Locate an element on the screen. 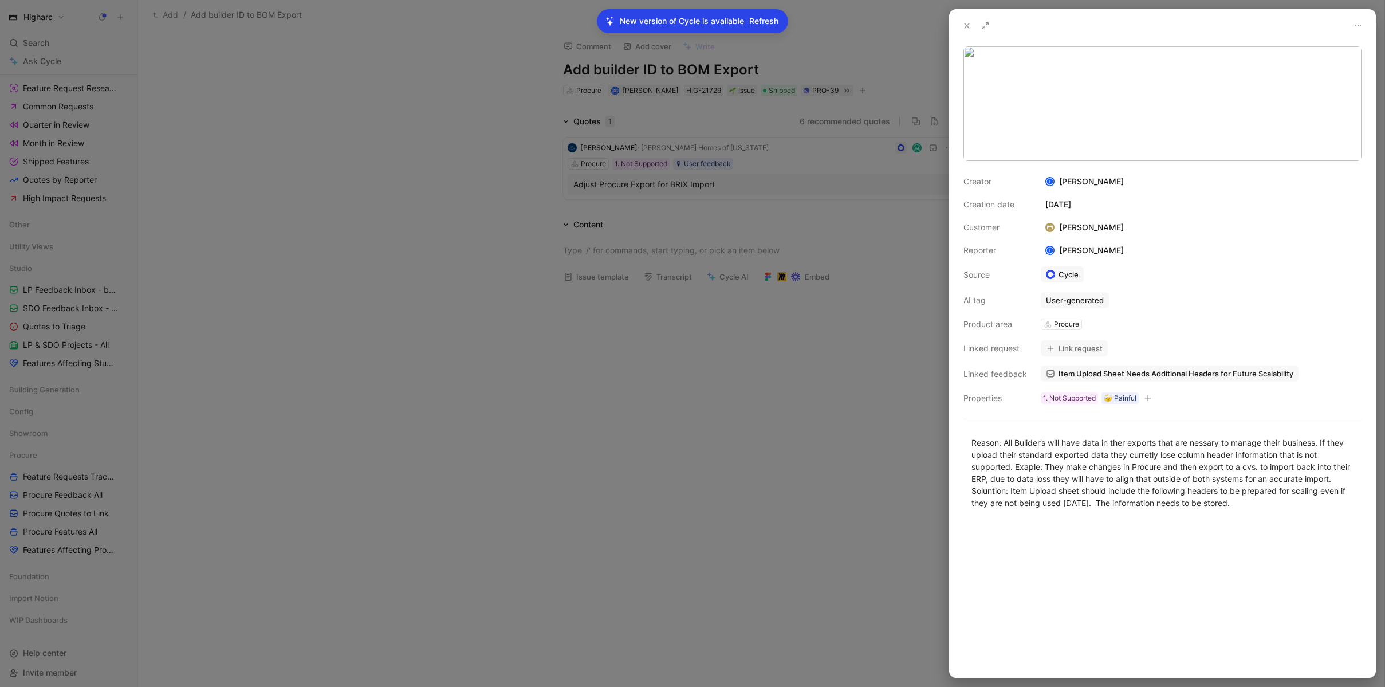 This screenshot has height=687, width=1385. a: Cycle is located at coordinates (1062, 274).